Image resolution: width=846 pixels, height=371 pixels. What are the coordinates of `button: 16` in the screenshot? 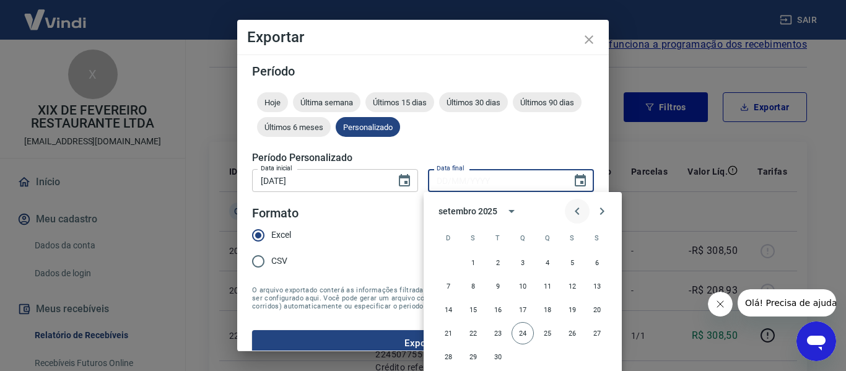 It's located at (498, 310).